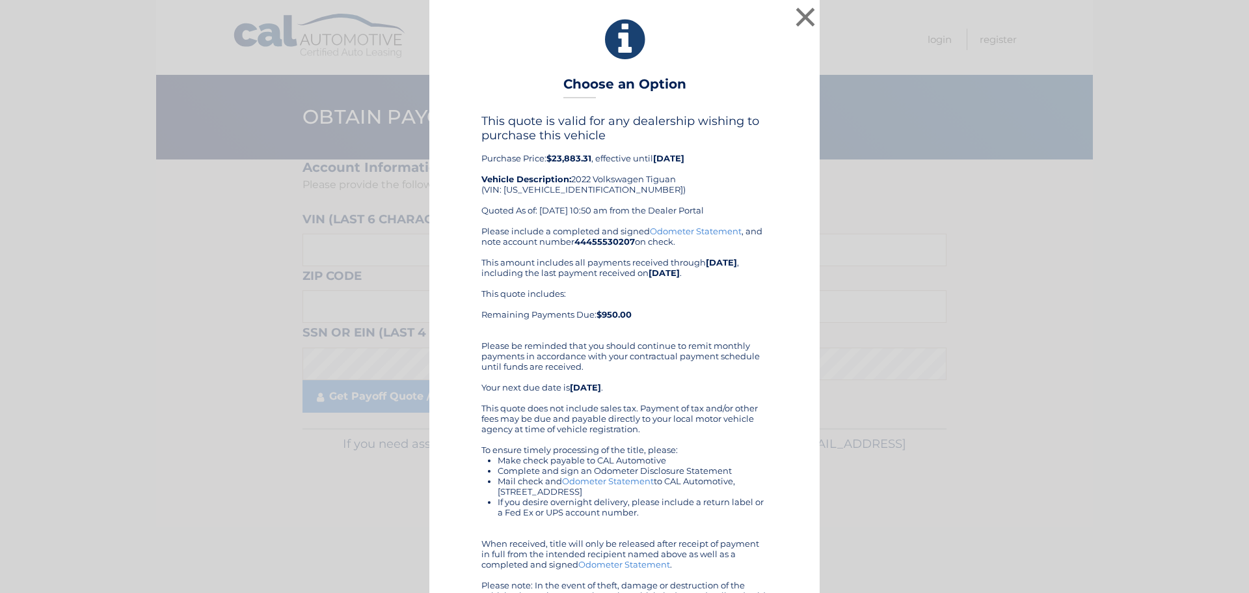 This screenshot has width=1249, height=593. I want to click on li: If you desire overnight delivery, please include a return label or a Fed Ex or UPS account number., so click(632, 507).